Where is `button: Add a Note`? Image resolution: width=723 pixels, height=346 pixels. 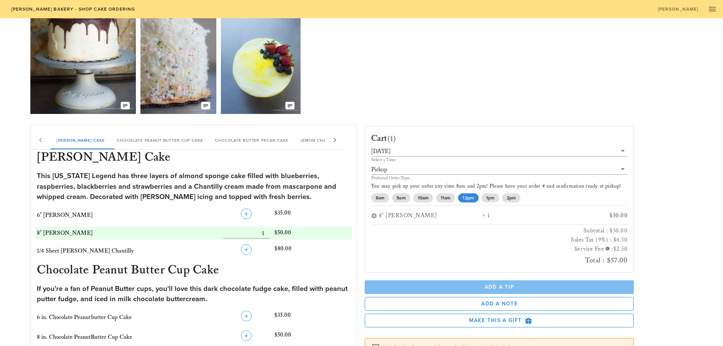 button: Add a Note is located at coordinates (500, 304).